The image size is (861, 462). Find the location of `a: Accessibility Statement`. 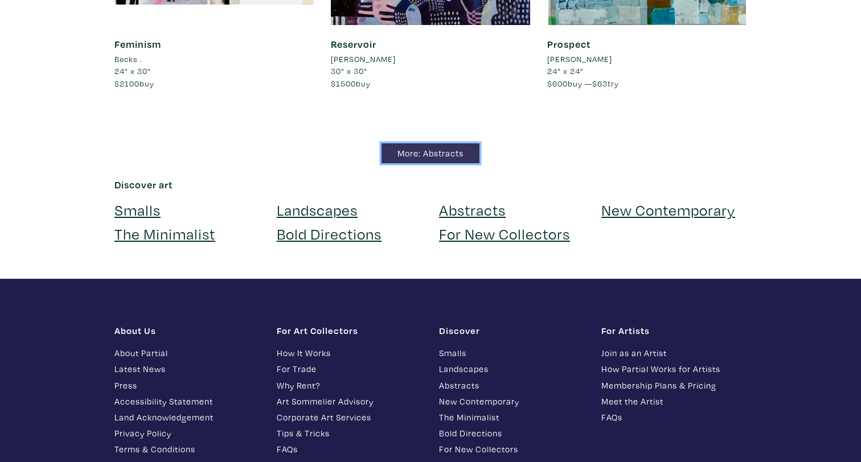

a: Accessibility Statement is located at coordinates (187, 401).